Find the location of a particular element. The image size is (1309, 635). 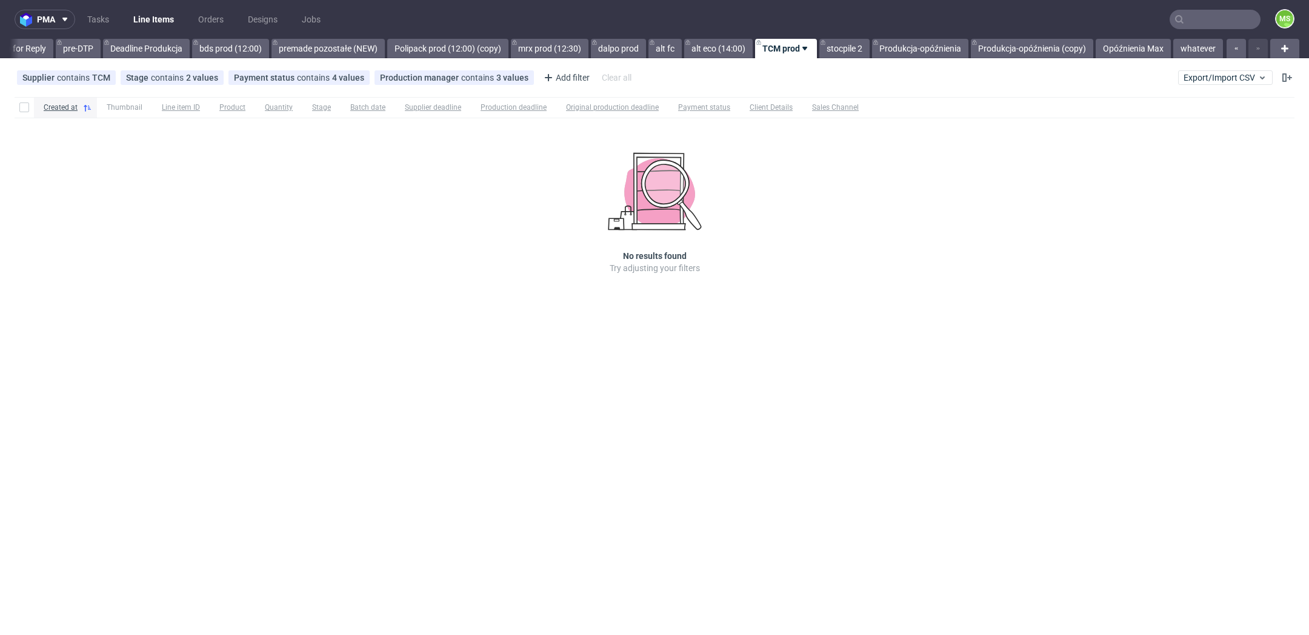

button: Export/Import CSV is located at coordinates (1226, 78).